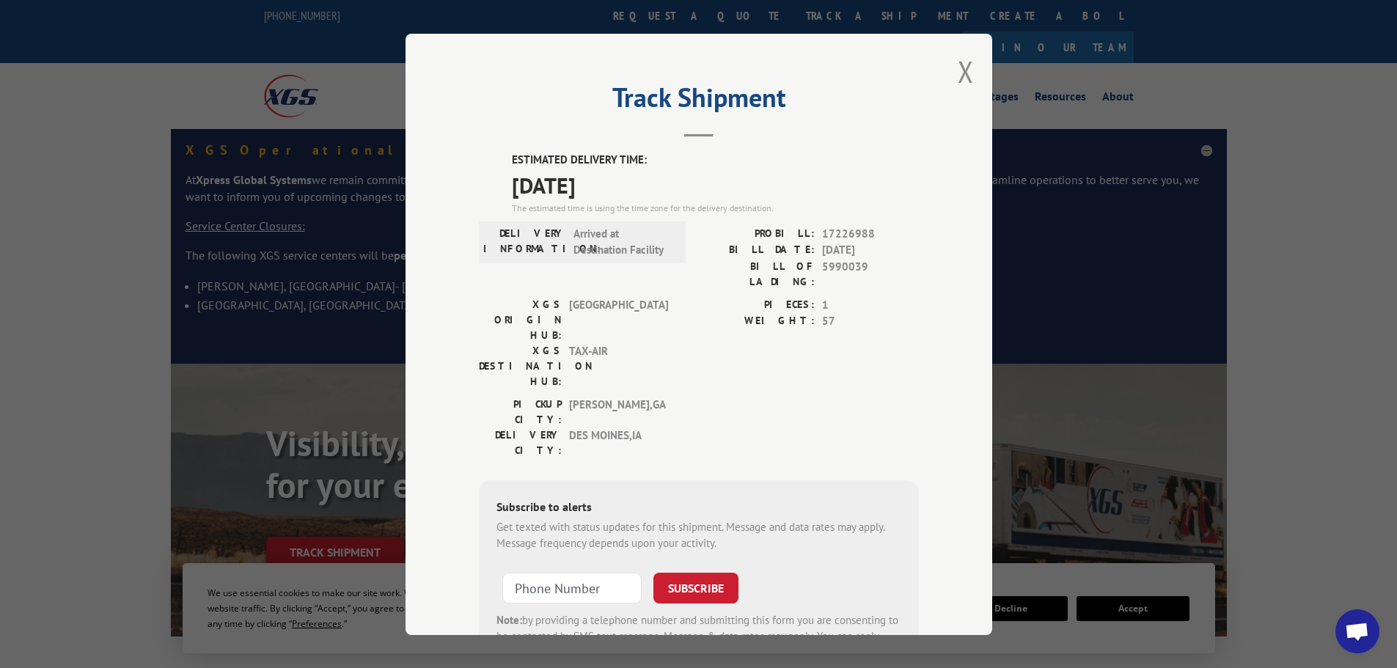  Describe the element at coordinates (699, 534) in the screenshot. I see `div: Get texted with status updates for this shipment. Message and data rates may apply. Message frequ...` at that location.